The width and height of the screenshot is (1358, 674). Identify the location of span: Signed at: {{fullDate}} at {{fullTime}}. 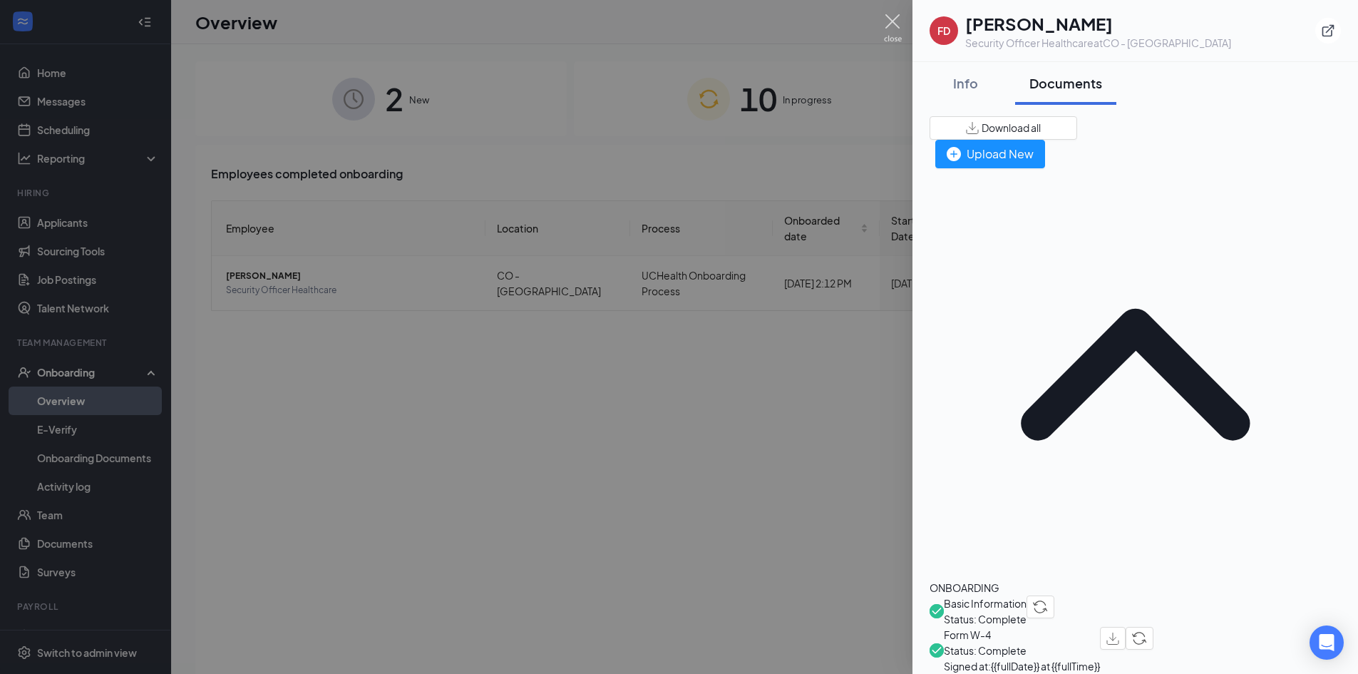
(1021, 666).